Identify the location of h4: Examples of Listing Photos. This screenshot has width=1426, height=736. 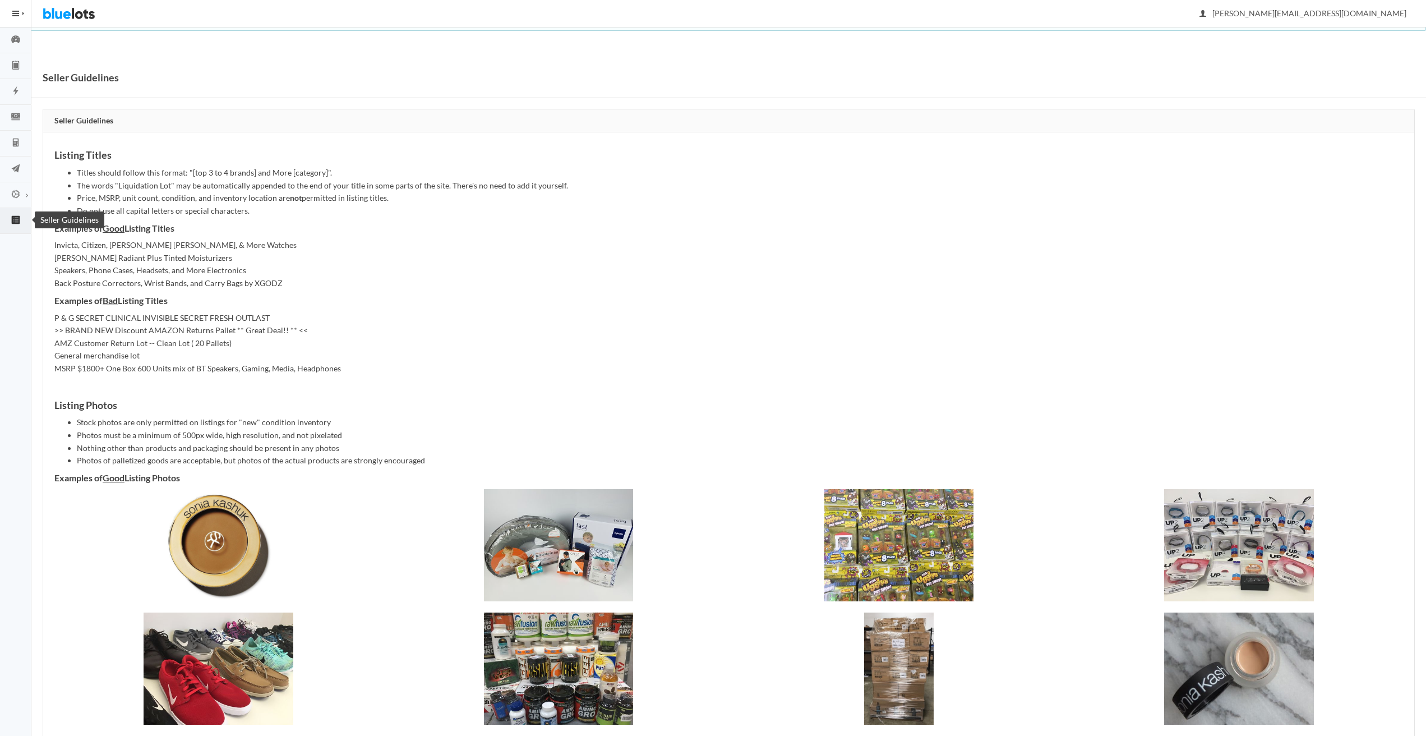
(729, 478).